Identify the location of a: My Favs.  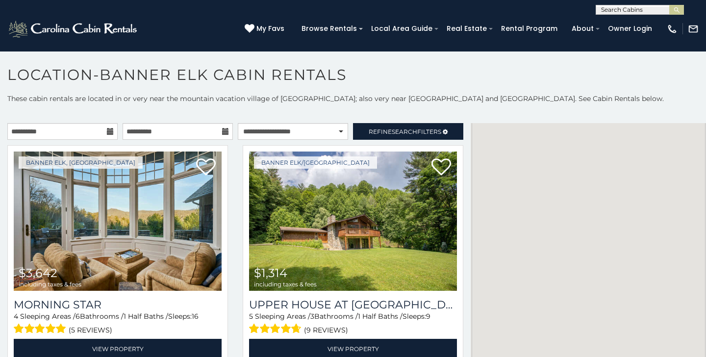
(266, 29).